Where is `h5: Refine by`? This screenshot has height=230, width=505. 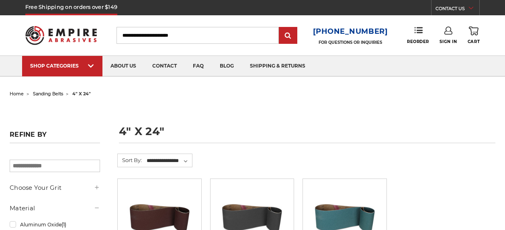
h5: Refine by is located at coordinates (55, 137).